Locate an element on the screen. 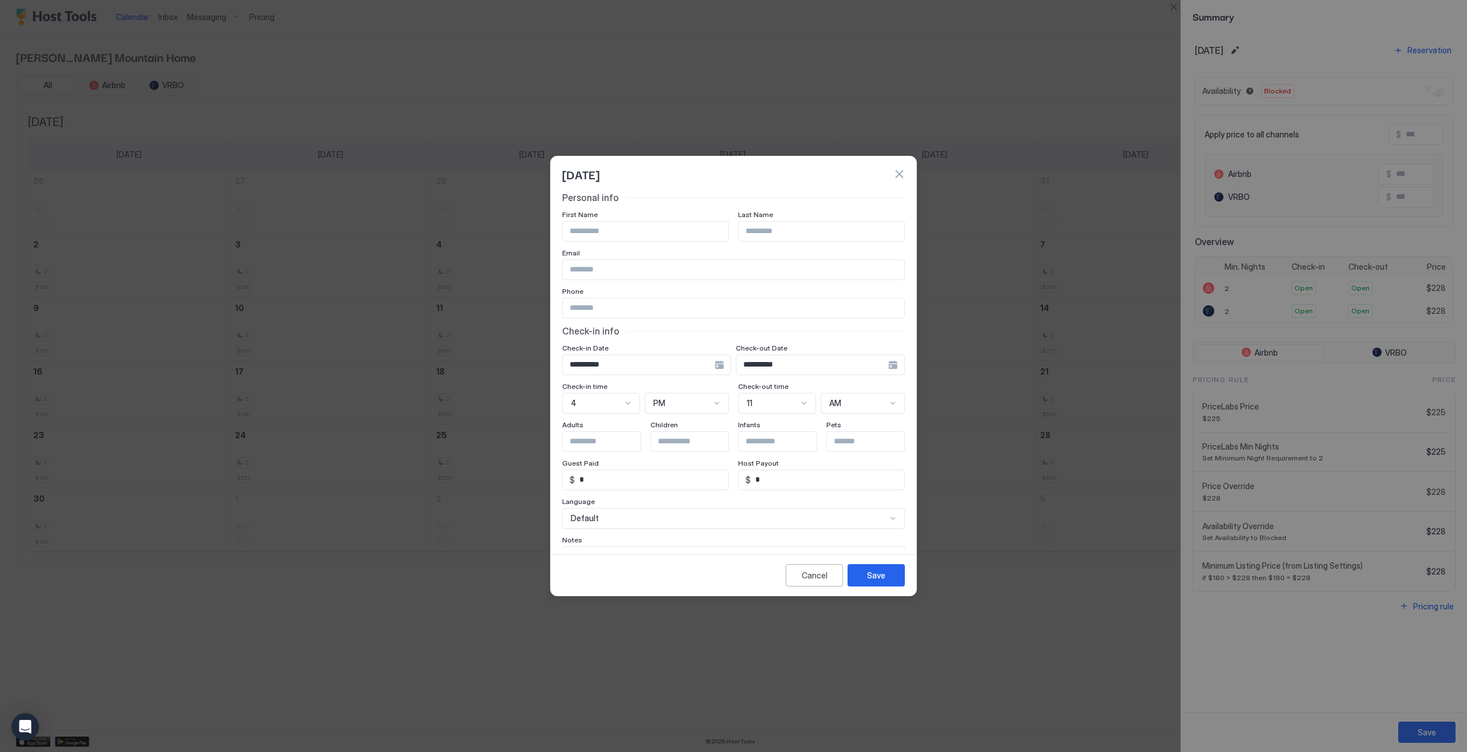 The width and height of the screenshot is (1467, 752). span: Language is located at coordinates (578, 501).